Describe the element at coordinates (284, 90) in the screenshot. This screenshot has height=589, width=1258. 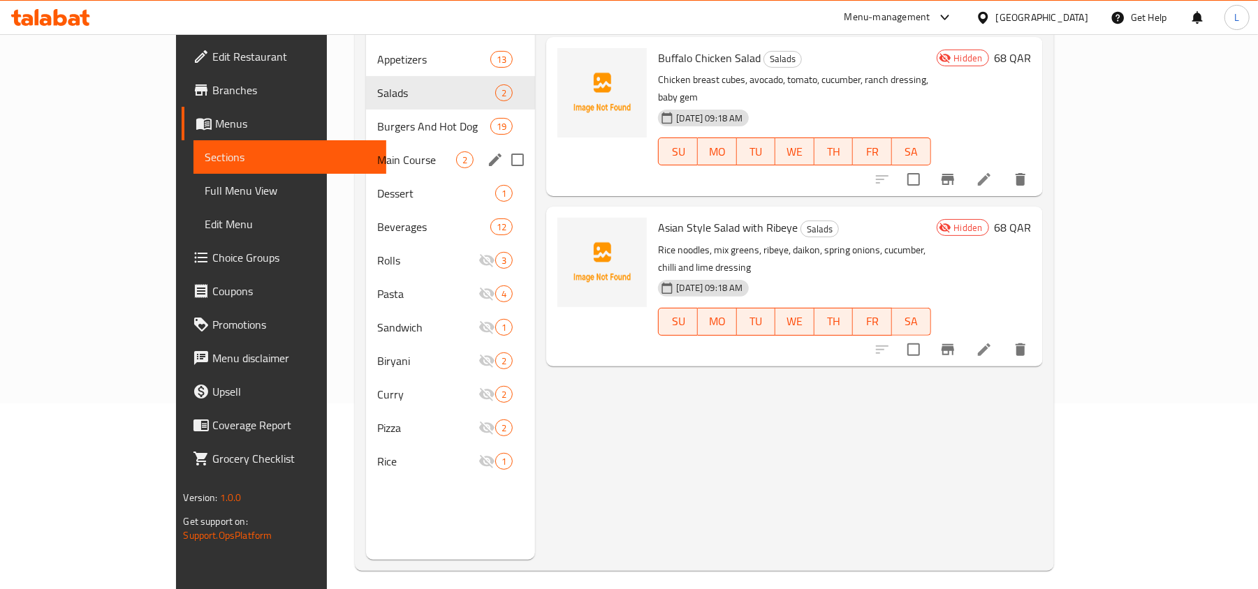
I see `a: Branches` at that location.